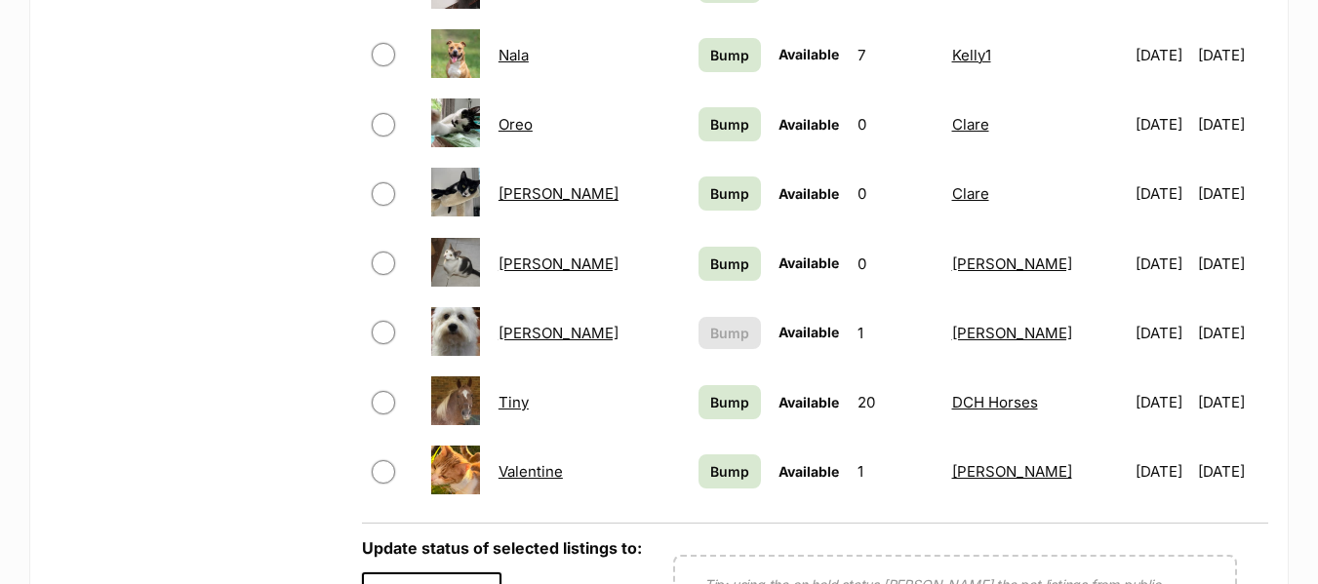 Image resolution: width=1318 pixels, height=584 pixels. I want to click on a: Tiny, so click(513, 402).